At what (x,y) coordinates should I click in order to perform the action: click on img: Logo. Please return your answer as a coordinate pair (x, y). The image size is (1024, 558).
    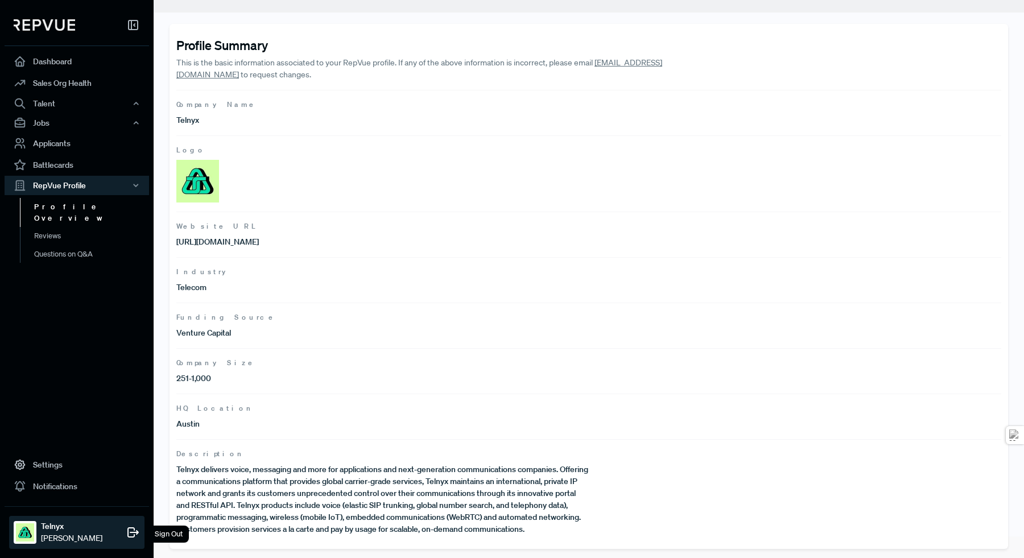
    Looking at the image, I should click on (197, 181).